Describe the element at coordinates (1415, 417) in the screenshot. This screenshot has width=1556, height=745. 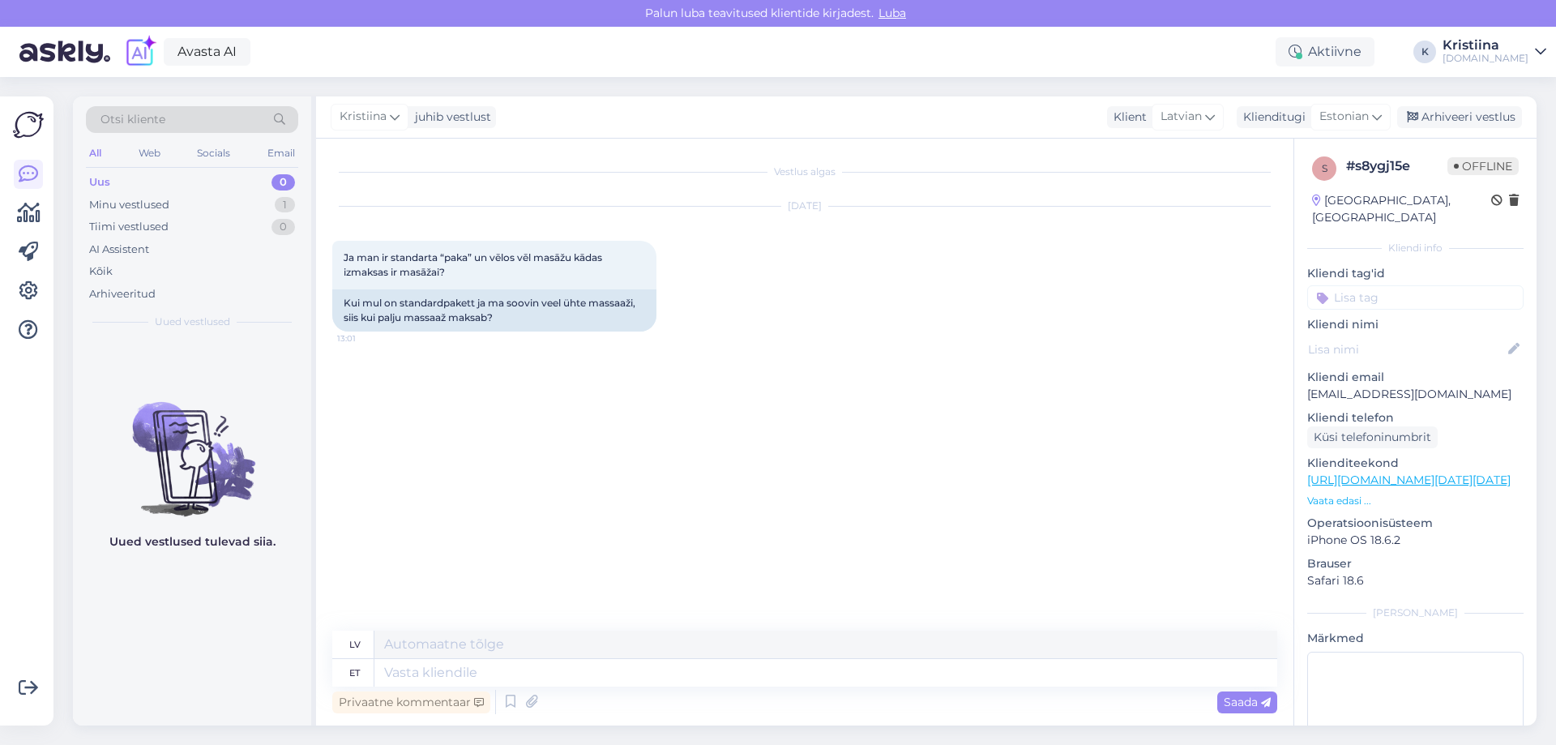
I see `p: Kliendi telefon` at that location.